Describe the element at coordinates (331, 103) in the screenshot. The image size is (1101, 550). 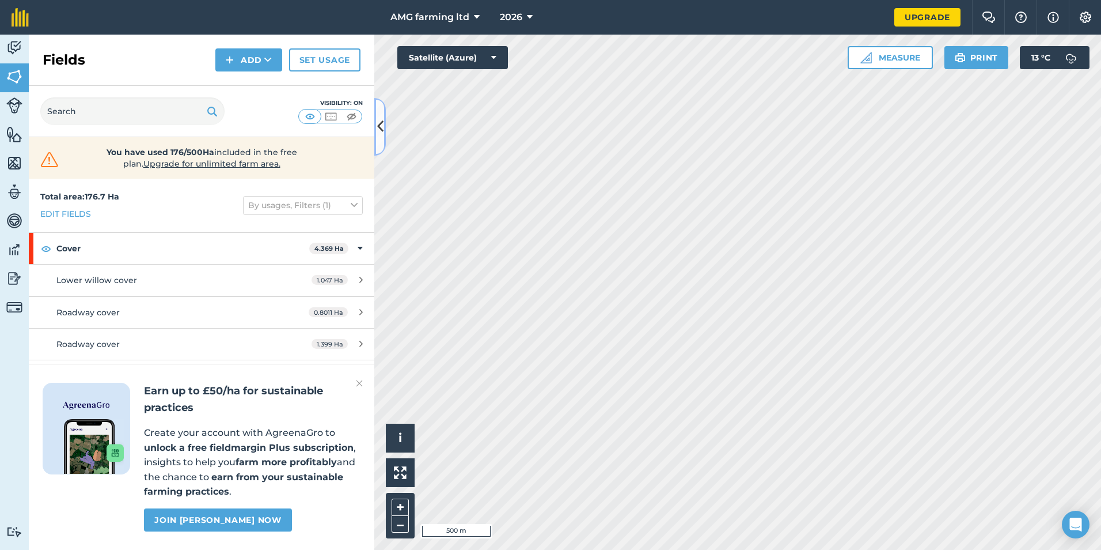
I see `div: Visibility: On` at that location.